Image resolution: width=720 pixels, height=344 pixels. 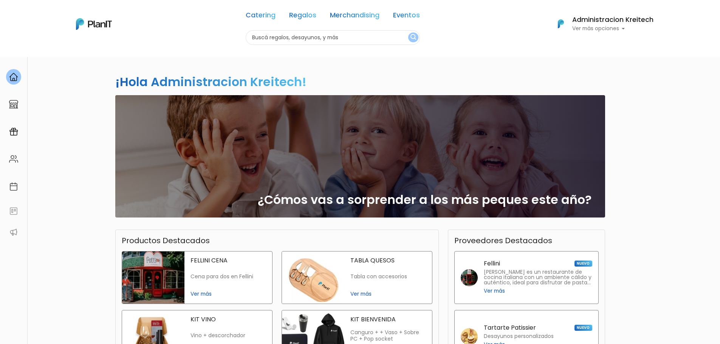 I want to click on p: KIT BIENVENIDA, so click(x=388, y=320).